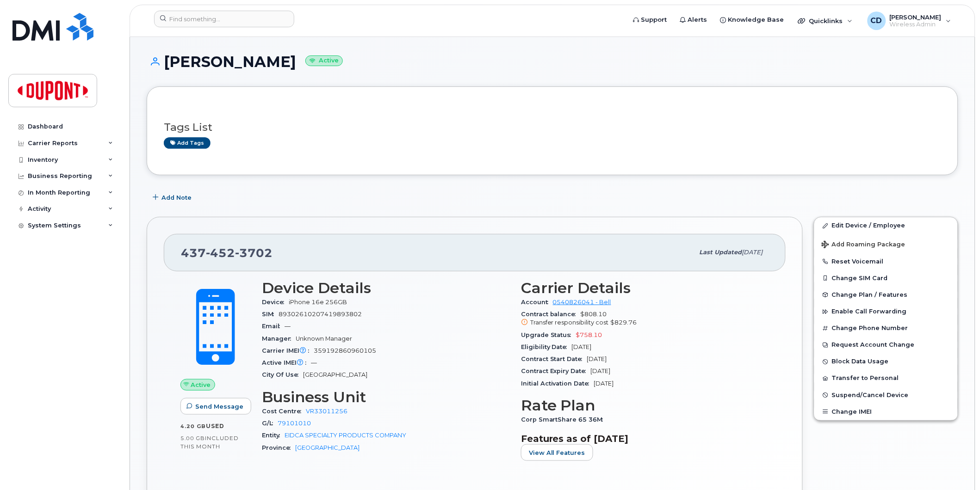 Image resolution: width=980 pixels, height=490 pixels. Describe the element at coordinates (557, 383) in the screenshot. I see `span: Initial Activation Date` at that location.